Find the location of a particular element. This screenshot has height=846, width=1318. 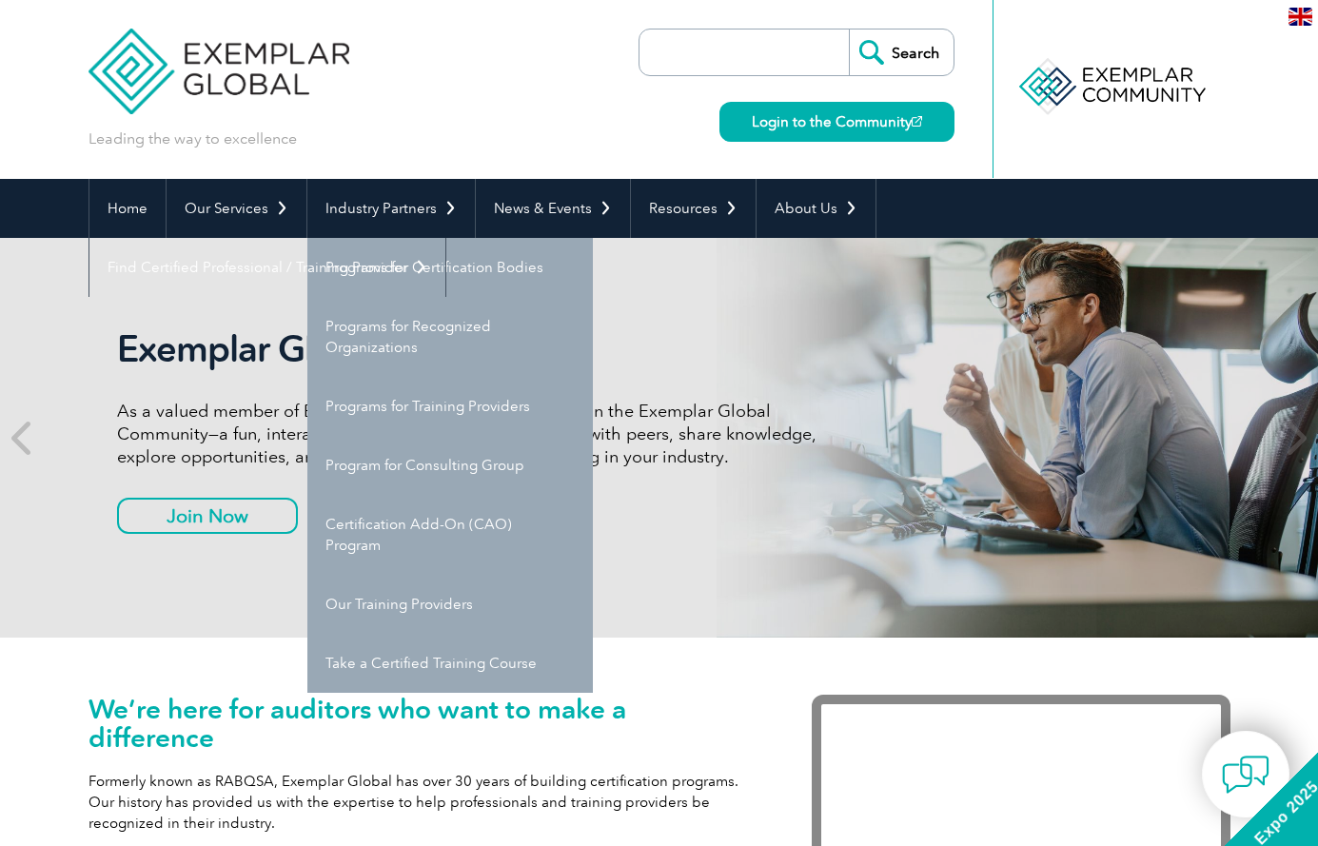

h1: We’re here for auditors who want to make a difference is located at coordinates (422, 723).